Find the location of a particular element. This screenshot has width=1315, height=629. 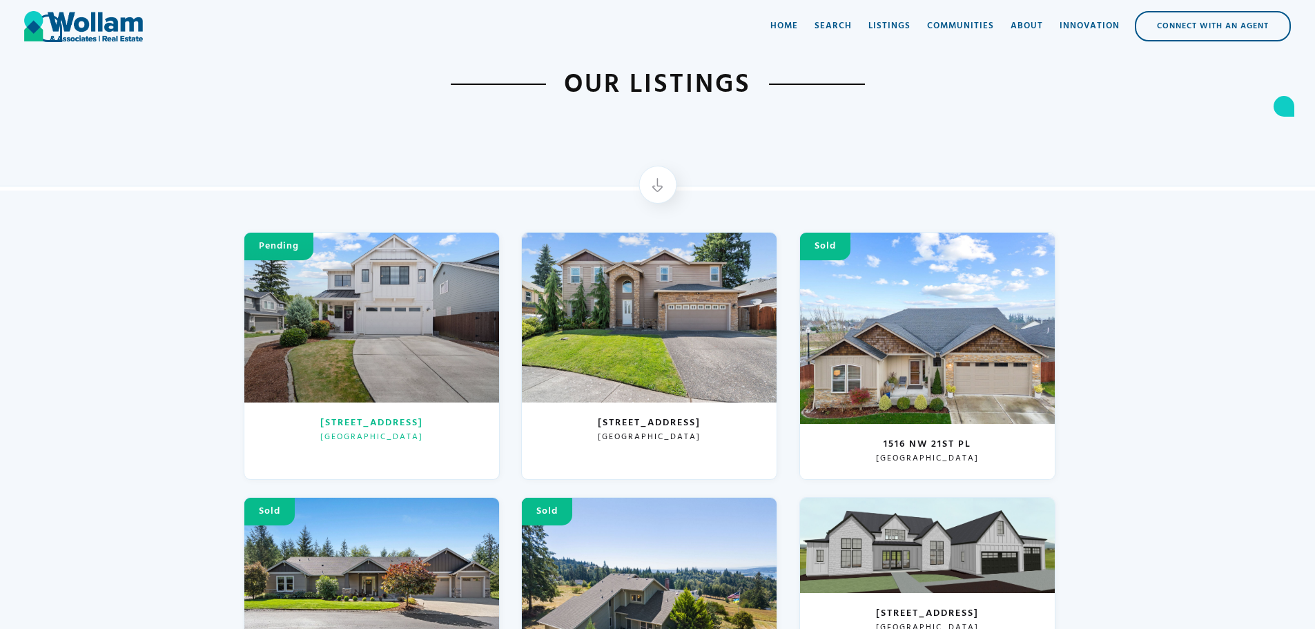

a: Connect with an Agent is located at coordinates (1213, 26).